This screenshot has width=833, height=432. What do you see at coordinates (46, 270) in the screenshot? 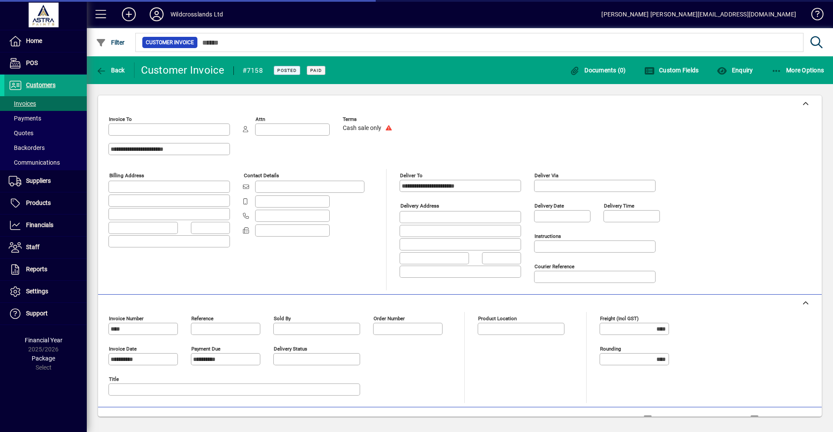
I see `a: Reports` at bounding box center [46, 270].